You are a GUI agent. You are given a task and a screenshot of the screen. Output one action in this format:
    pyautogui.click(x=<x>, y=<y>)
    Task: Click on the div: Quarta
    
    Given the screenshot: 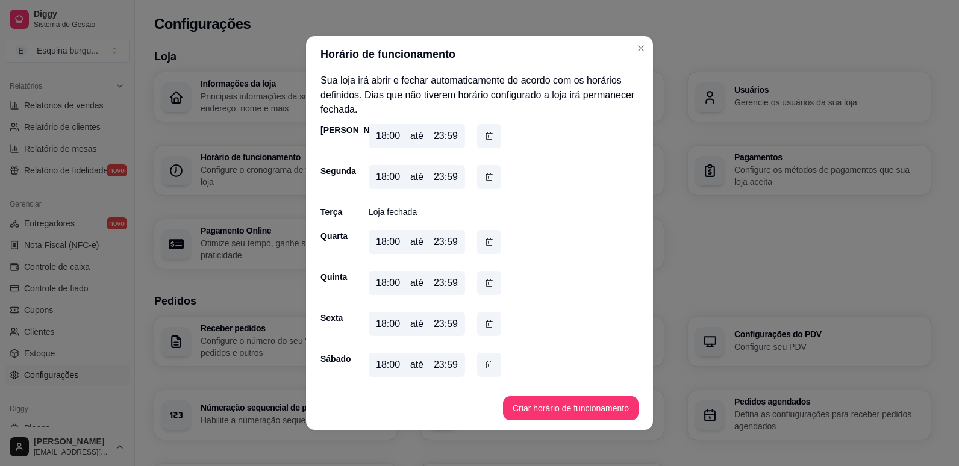 What is the action you would take?
    pyautogui.click(x=333, y=236)
    